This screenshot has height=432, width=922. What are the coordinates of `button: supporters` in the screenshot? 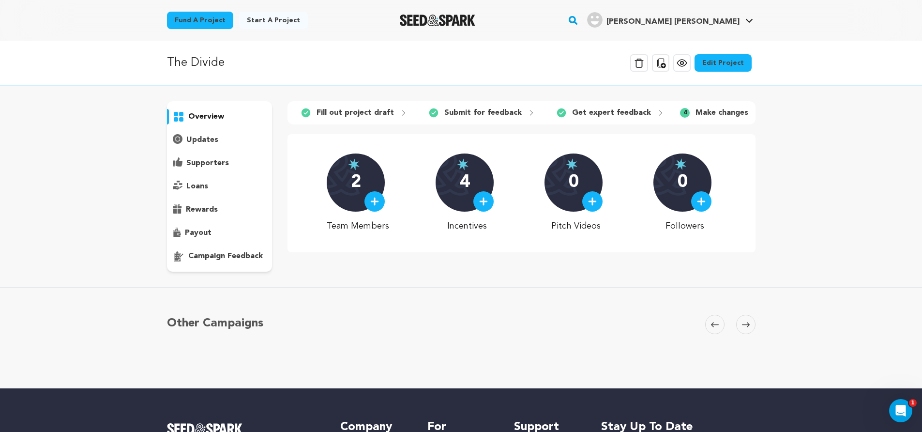 It's located at (220, 163).